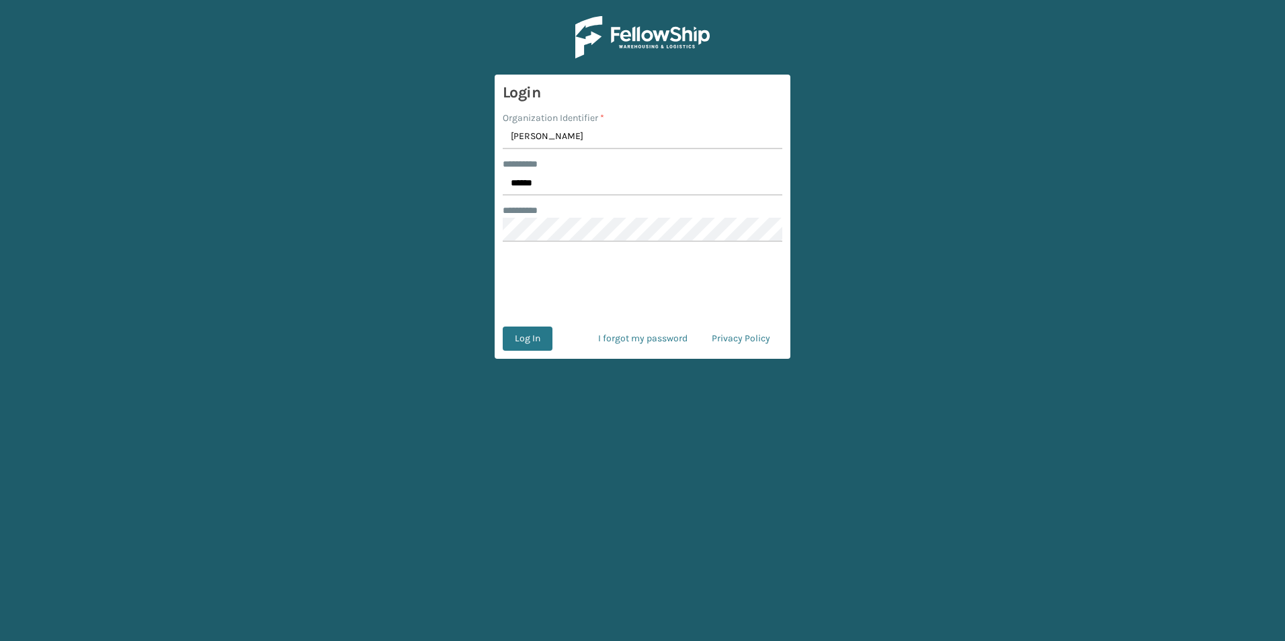  Describe the element at coordinates (740, 339) in the screenshot. I see `a: Privacy Policy` at that location.